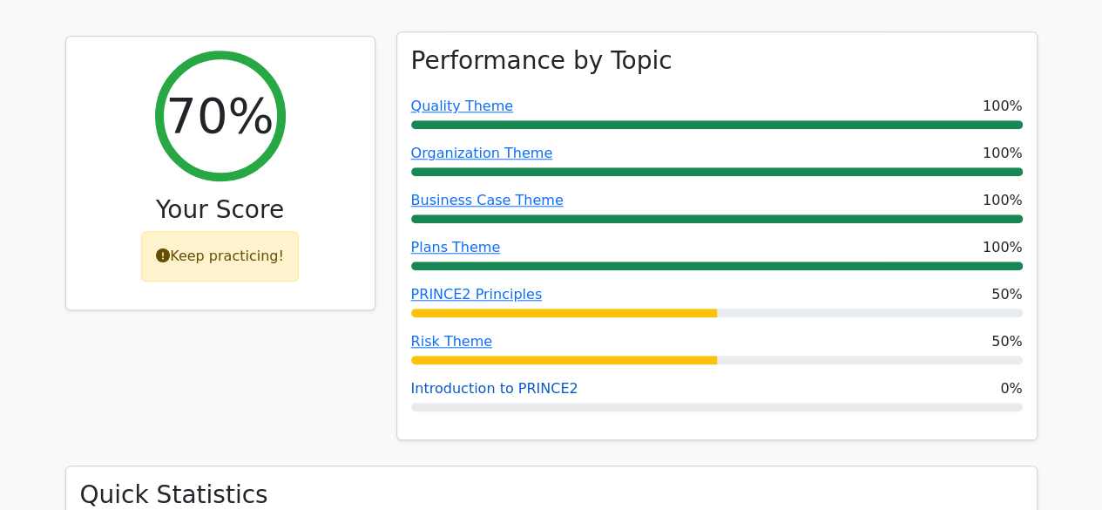 Image resolution: width=1102 pixels, height=510 pixels. I want to click on a: Quality Theme, so click(462, 105).